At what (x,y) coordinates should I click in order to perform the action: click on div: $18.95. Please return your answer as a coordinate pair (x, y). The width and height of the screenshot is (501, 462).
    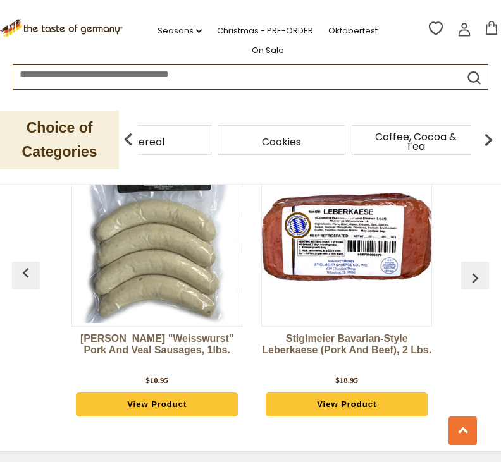
    Looking at the image, I should click on (347, 381).